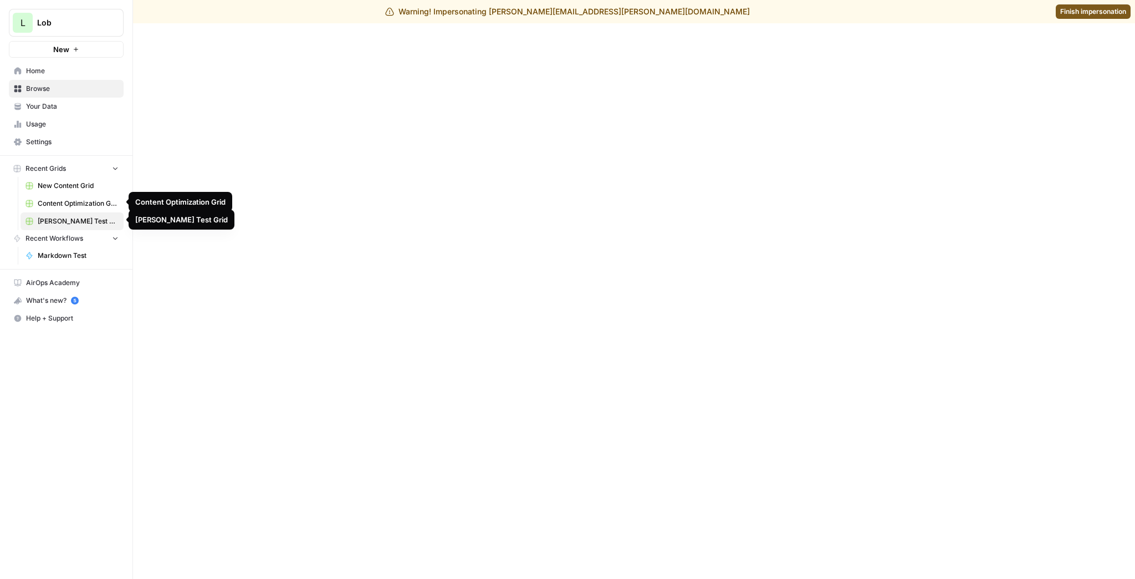 This screenshot has height=579, width=1135. Describe the element at coordinates (66, 142) in the screenshot. I see `a: Settings` at that location.